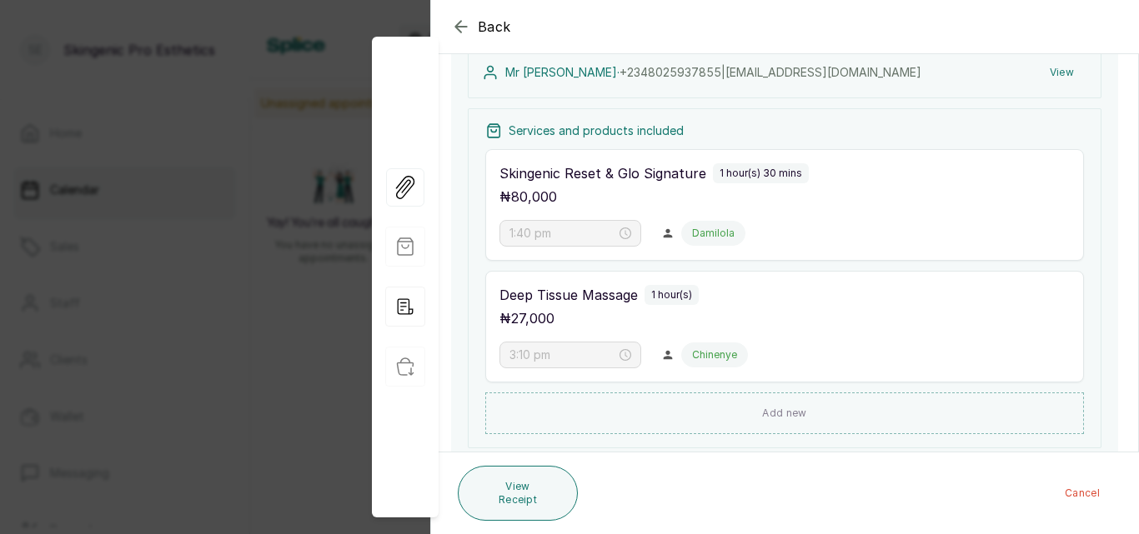 Image resolution: width=1139 pixels, height=534 pixels. Describe the element at coordinates (603, 173) in the screenshot. I see `p: Skingenic Reset & Glo Signature` at that location.